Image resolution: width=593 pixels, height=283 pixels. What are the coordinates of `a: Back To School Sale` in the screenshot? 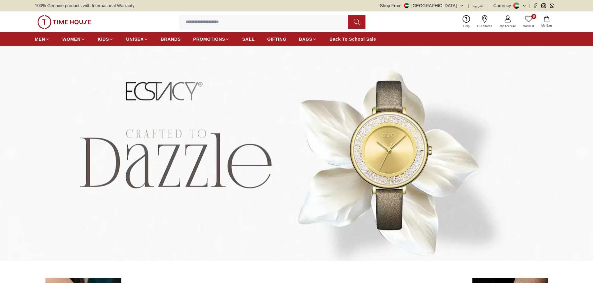 It's located at (353, 39).